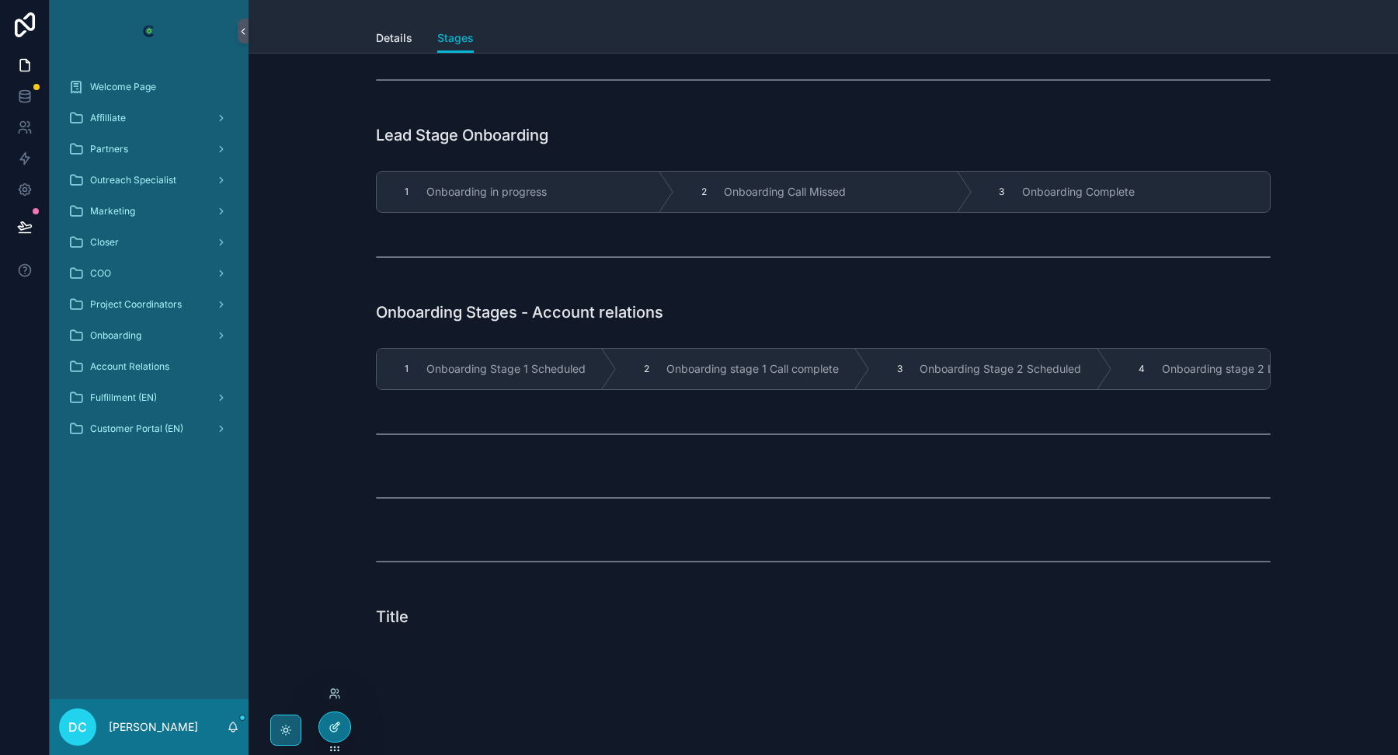 Image resolution: width=1398 pixels, height=755 pixels. Describe the element at coordinates (785, 192) in the screenshot. I see `span: Onboarding Call Missed` at that location.